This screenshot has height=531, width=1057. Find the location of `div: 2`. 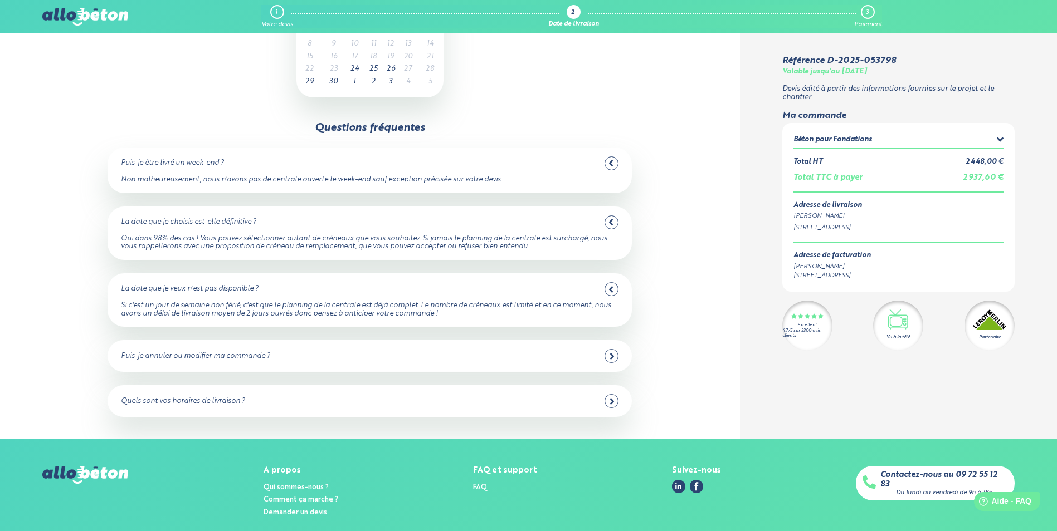

div: 2 is located at coordinates (573, 13).